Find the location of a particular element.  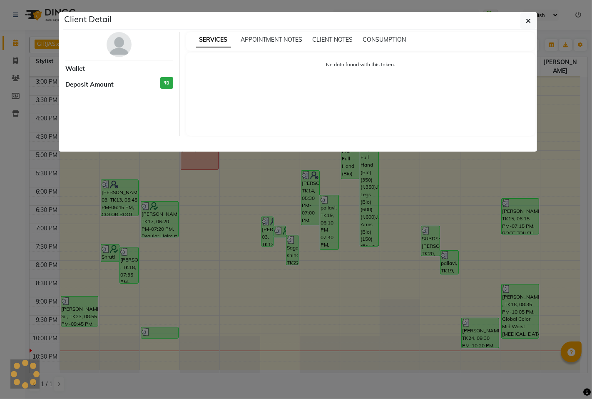

p: No data found with this token. is located at coordinates (361, 65).